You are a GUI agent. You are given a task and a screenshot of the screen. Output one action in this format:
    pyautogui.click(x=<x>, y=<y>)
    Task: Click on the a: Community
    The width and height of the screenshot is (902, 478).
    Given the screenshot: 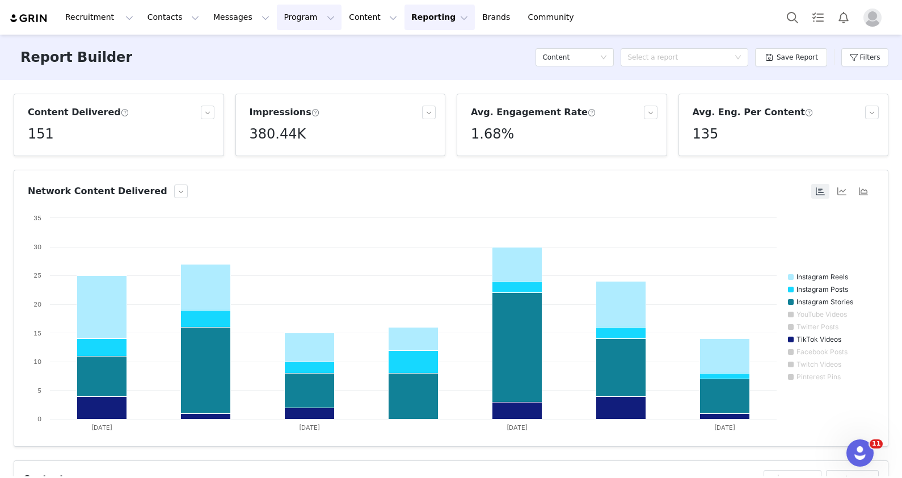 What is the action you would take?
    pyautogui.click(x=554, y=17)
    